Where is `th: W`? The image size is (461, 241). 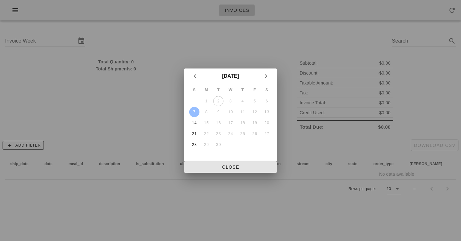
th: W is located at coordinates (231, 90).